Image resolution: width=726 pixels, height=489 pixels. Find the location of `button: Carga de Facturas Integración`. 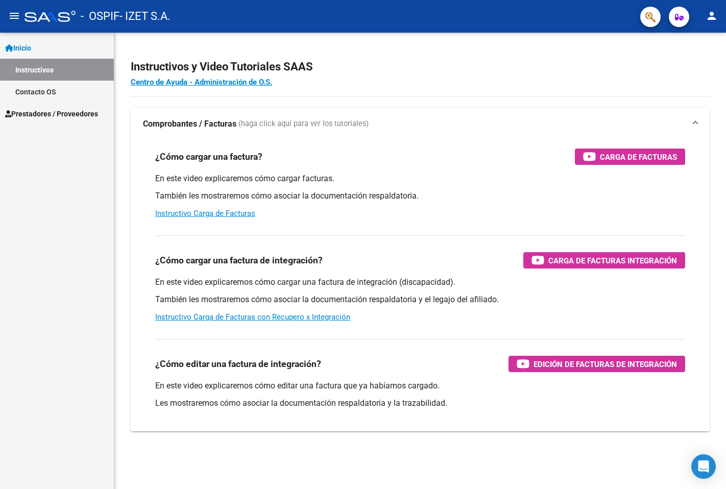

button: Carga de Facturas Integración is located at coordinates (604, 260).